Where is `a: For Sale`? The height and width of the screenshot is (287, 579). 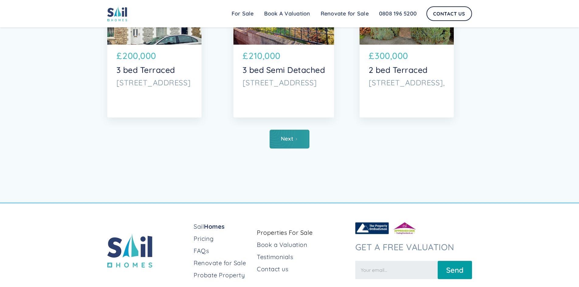 a: For Sale is located at coordinates (242, 14).